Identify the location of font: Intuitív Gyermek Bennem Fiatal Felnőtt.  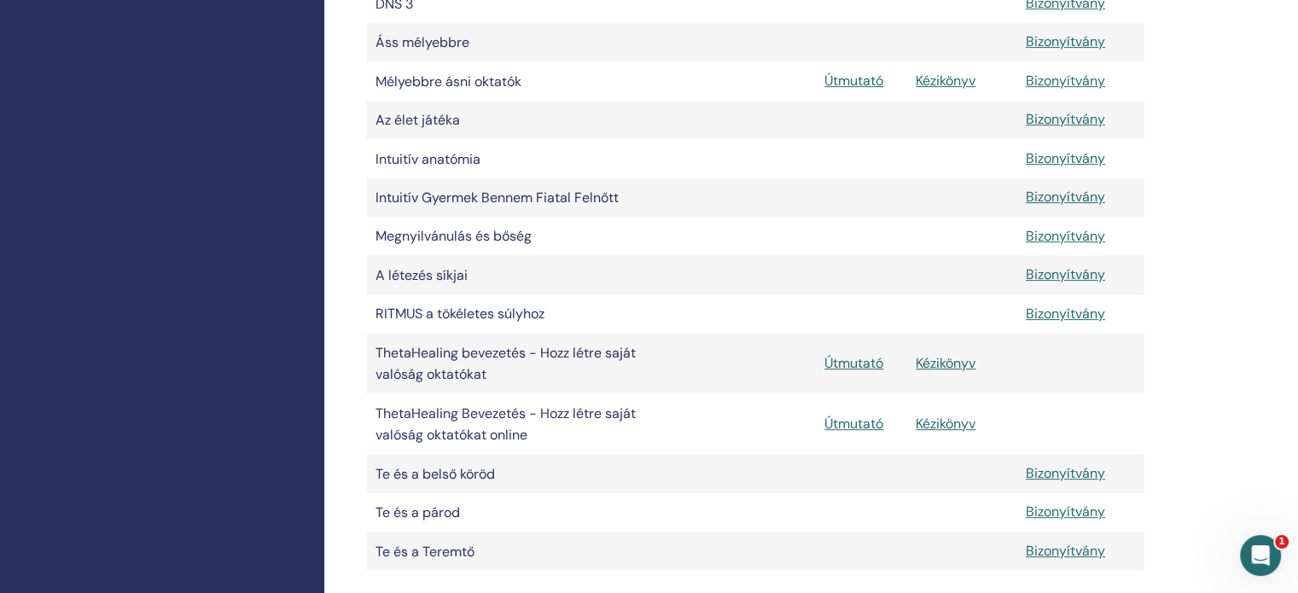
(497, 197).